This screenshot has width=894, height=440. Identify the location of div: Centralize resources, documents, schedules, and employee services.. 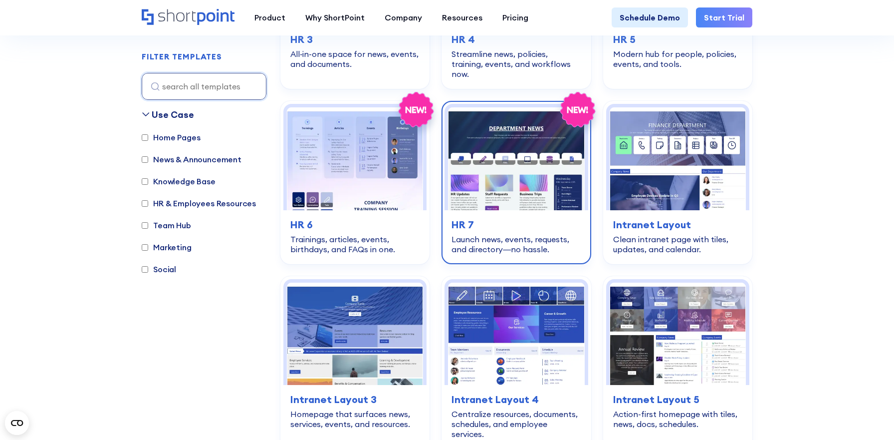
(516, 424).